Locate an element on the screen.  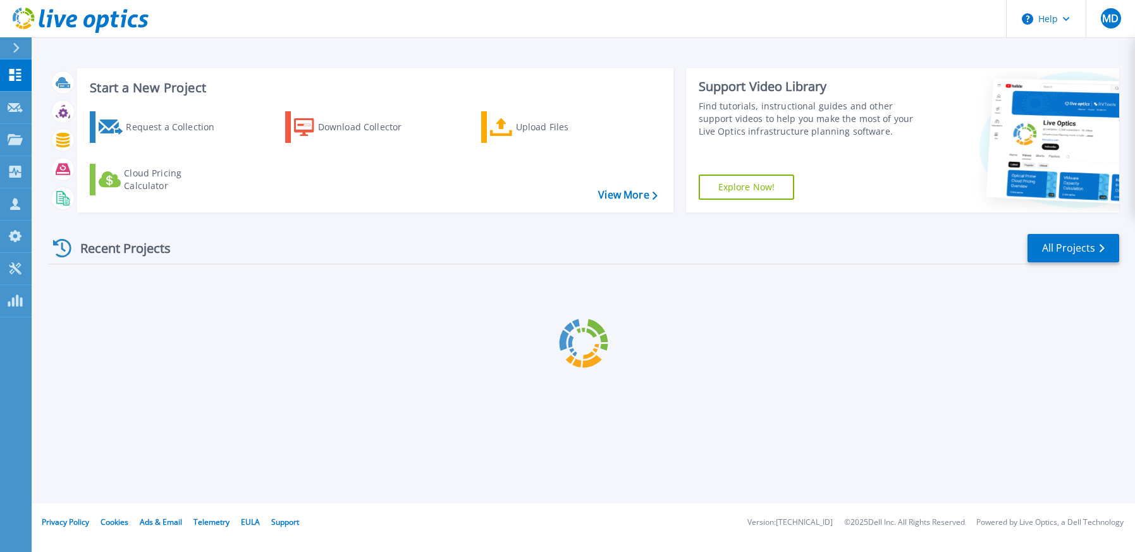
div: Find tutorials, instructional guides and other support videos to help you make the most of your L... is located at coordinates (809, 119).